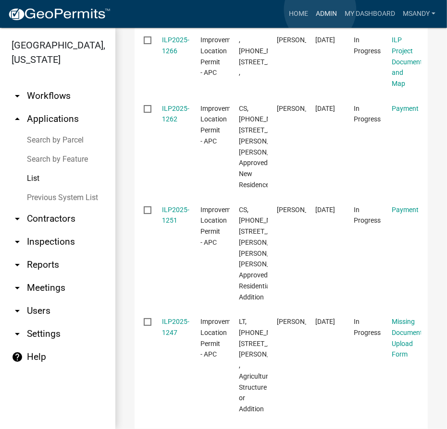 This screenshot has height=429, width=447. What do you see at coordinates (17, 357) in the screenshot?
I see `i: help` at bounding box center [17, 357].